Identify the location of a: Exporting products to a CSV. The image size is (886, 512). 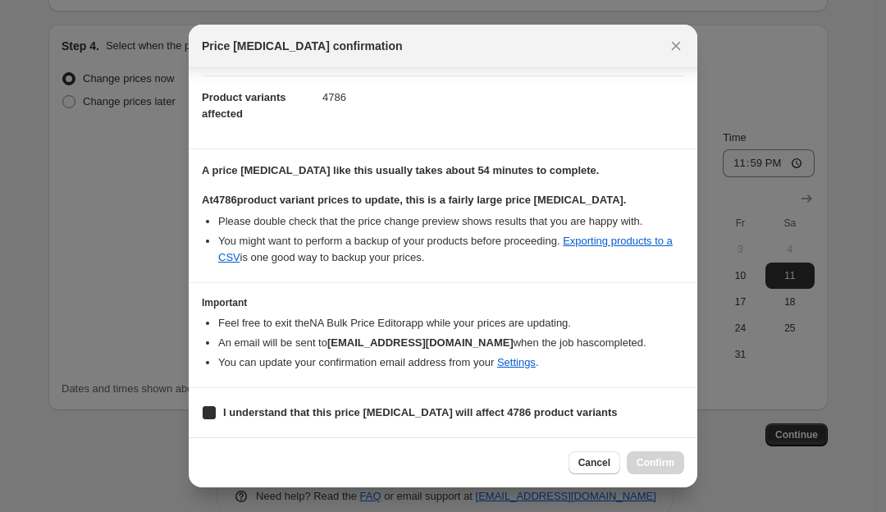
(445, 249).